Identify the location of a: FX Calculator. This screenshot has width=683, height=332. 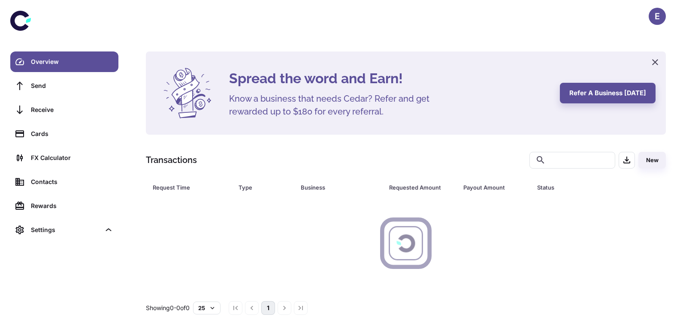
(64, 158).